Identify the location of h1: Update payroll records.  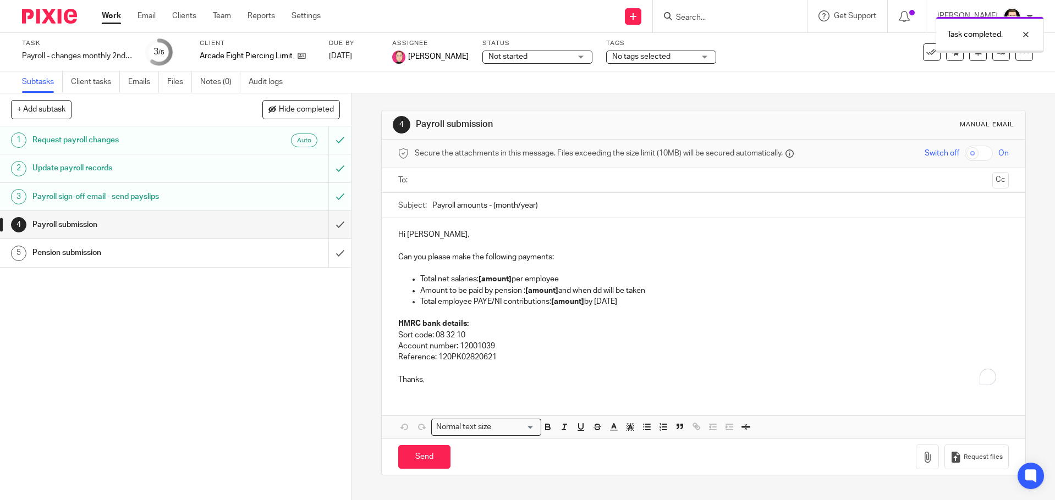
(128, 168).